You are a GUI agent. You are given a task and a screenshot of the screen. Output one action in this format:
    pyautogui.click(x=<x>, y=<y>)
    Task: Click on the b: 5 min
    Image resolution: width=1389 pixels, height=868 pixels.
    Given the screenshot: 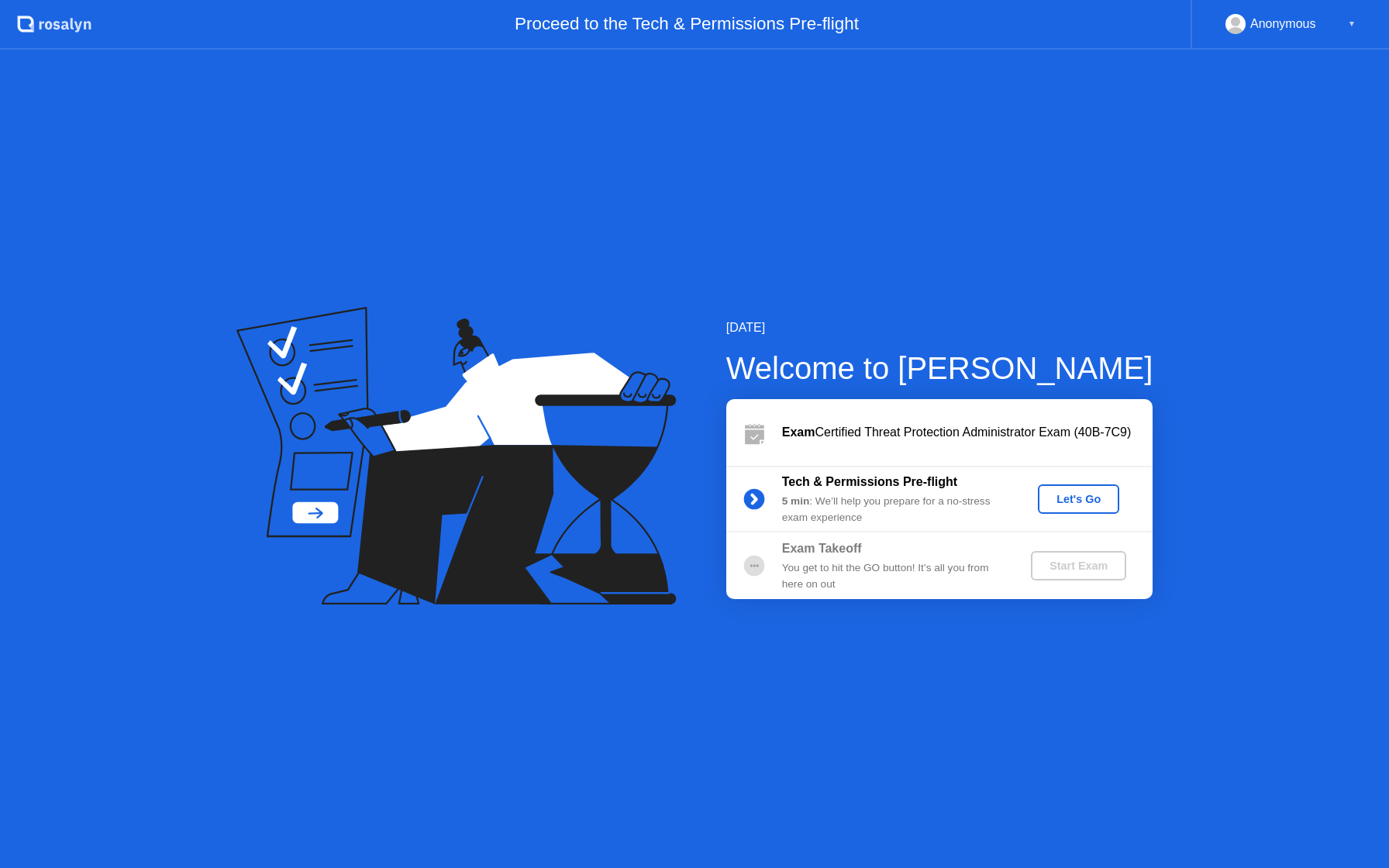 What is the action you would take?
    pyautogui.click(x=796, y=501)
    